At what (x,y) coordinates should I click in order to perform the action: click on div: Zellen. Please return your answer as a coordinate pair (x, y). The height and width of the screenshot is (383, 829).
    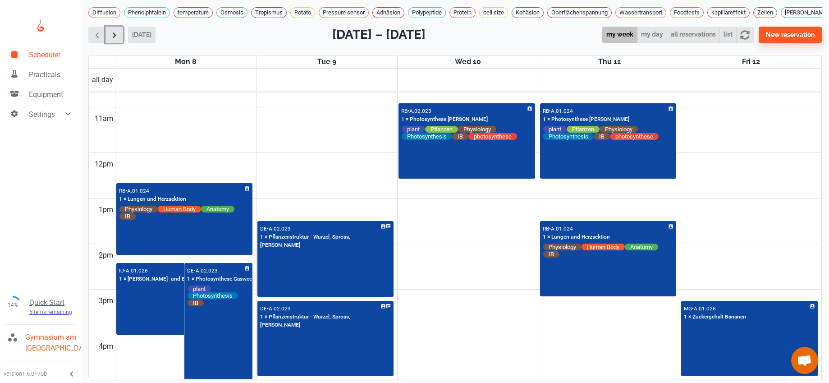
    Looking at the image, I should click on (765, 13).